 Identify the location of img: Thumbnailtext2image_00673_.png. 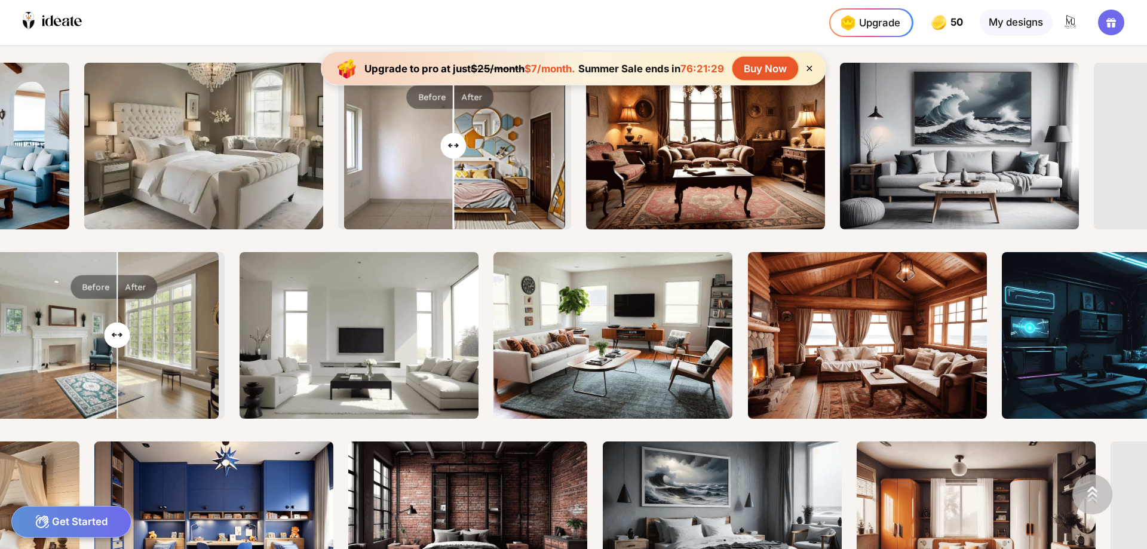
(706, 146).